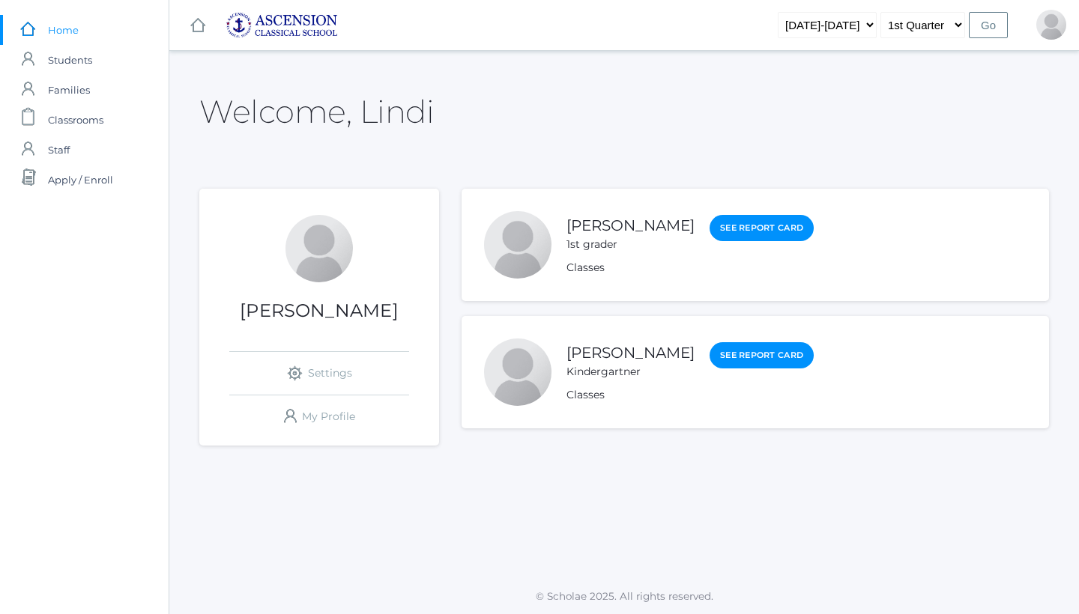  What do you see at coordinates (316, 112) in the screenshot?
I see `h2: Welcome, Lindi` at bounding box center [316, 112].